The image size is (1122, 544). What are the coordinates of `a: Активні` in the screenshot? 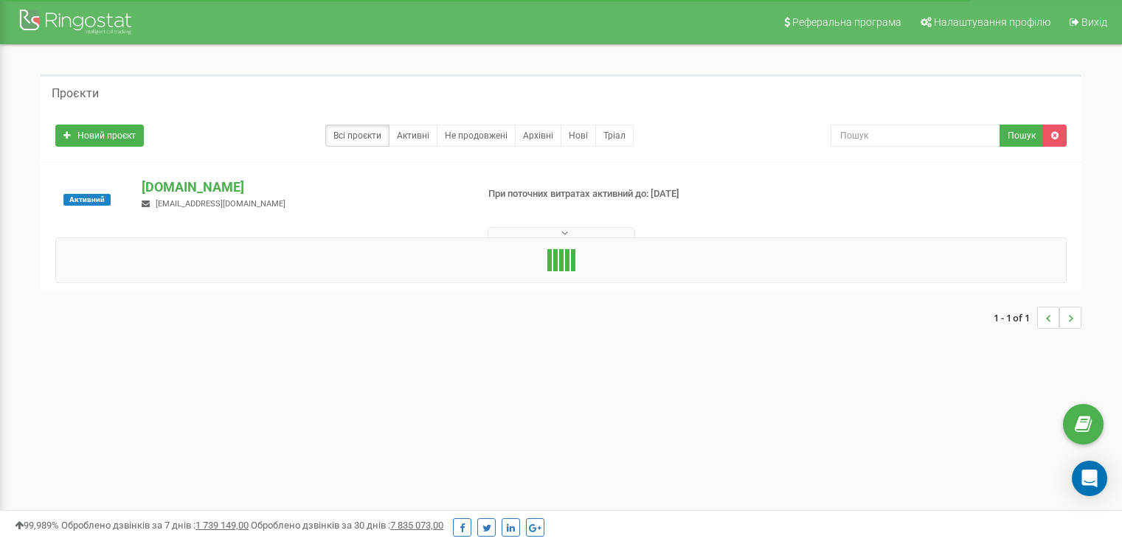 It's located at (413, 136).